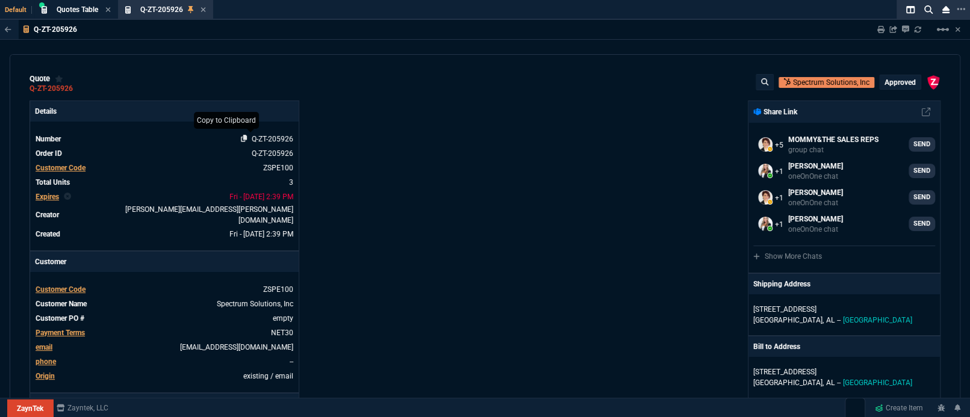 Image resolution: width=970 pixels, height=417 pixels. Describe the element at coordinates (957, 30) in the screenshot. I see `a: Hide Workbench` at that location.